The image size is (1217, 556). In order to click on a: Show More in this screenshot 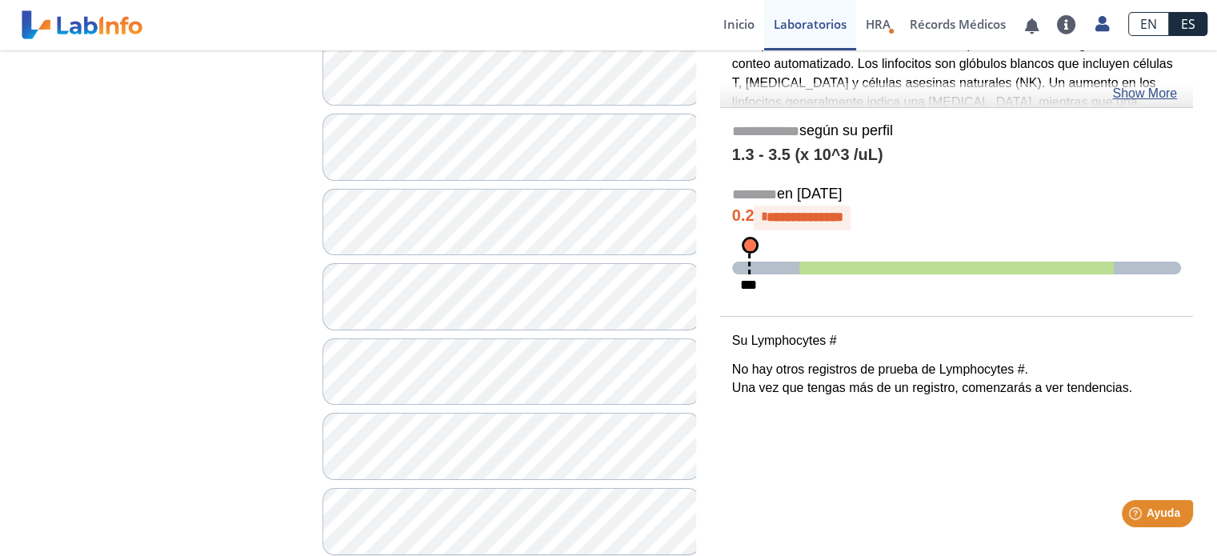, I will do `click(1144, 94)`.